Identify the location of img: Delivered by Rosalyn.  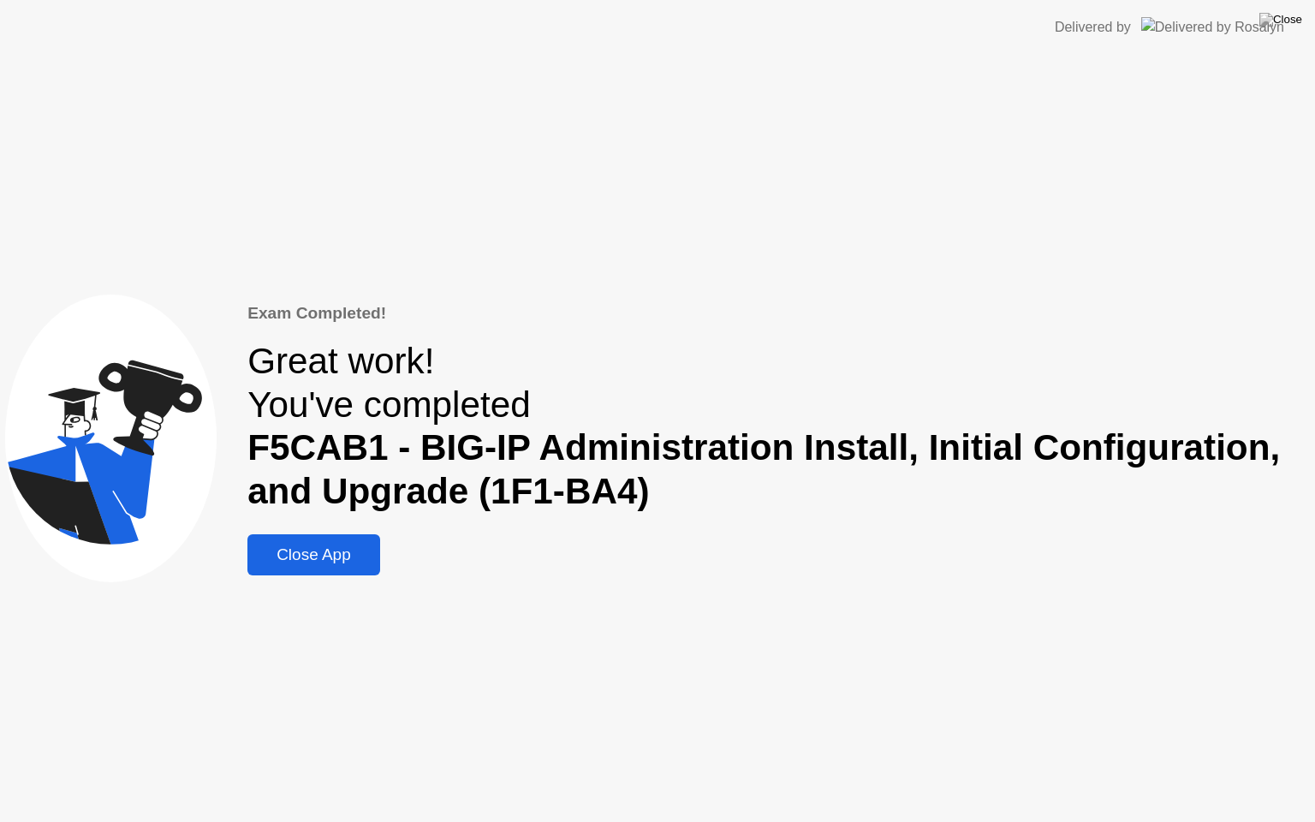
(1212, 27).